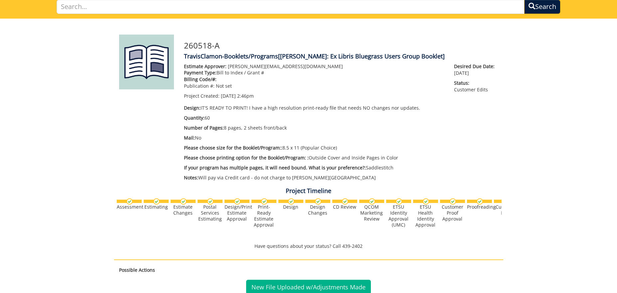 The width and height of the screenshot is (617, 293). Describe the element at coordinates (246, 158) in the screenshot. I see `span: Please choose printing option for the Booklet/Program: :` at that location.